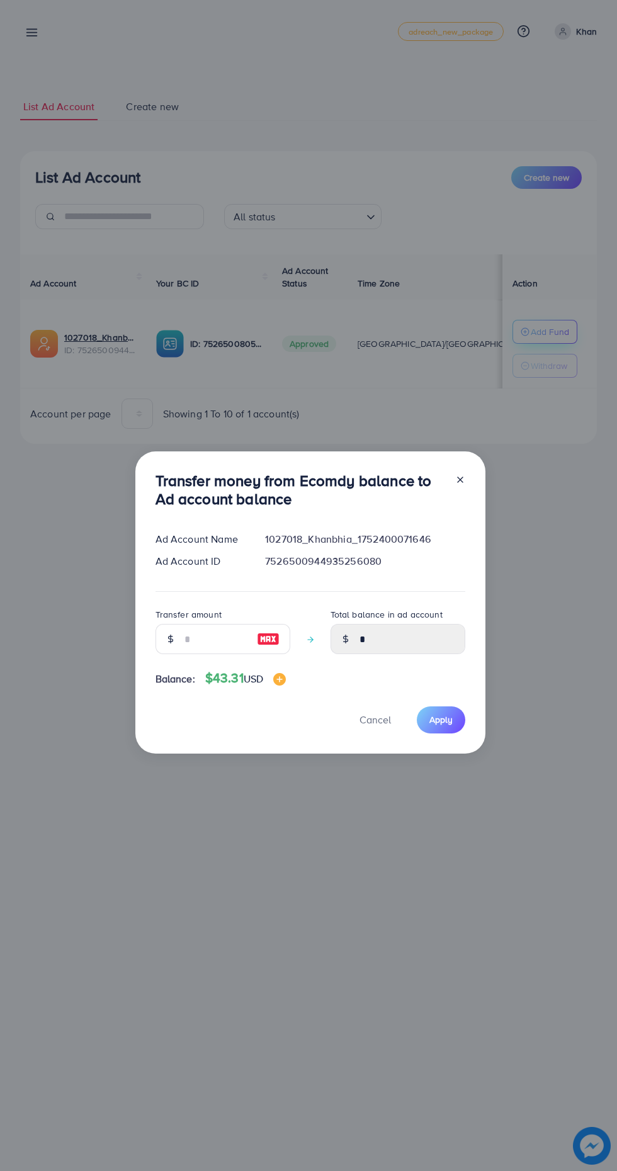  I want to click on span: USD, so click(253, 679).